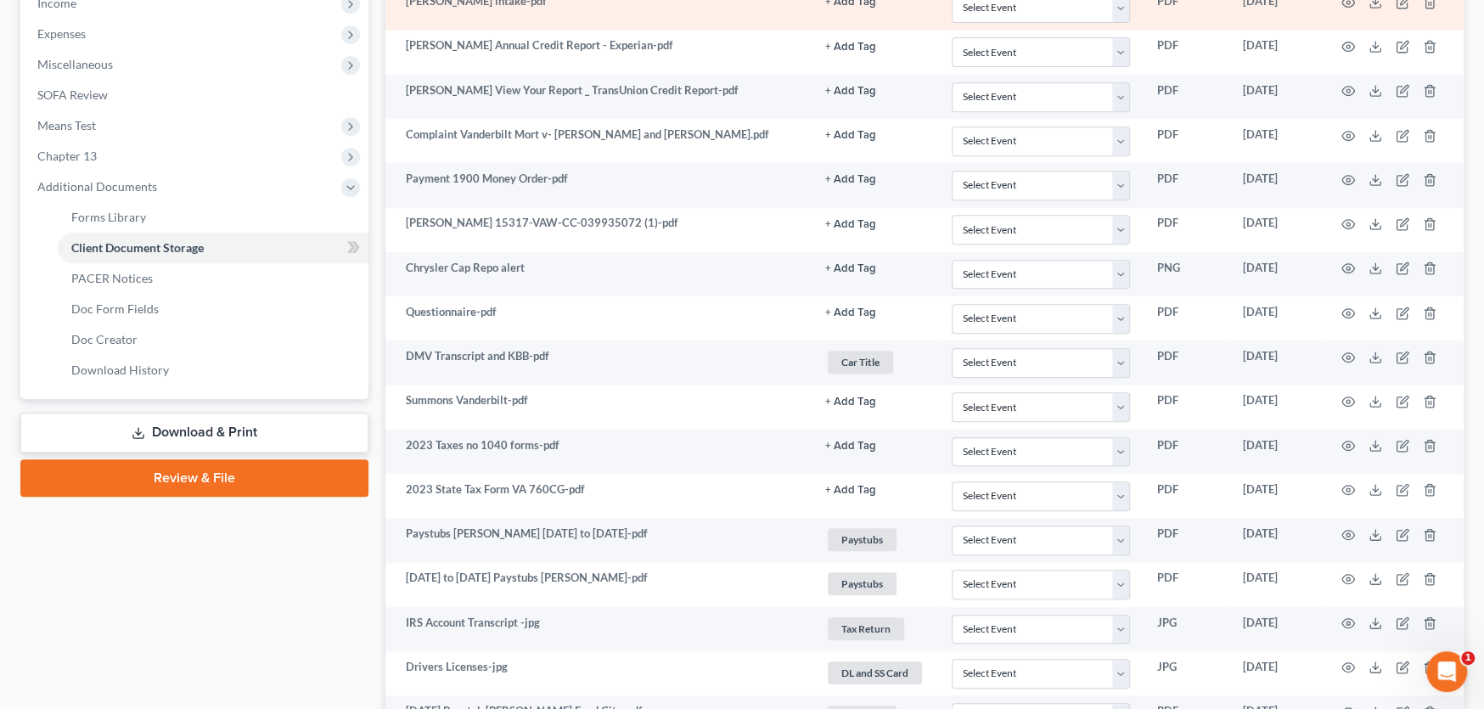 The width and height of the screenshot is (1484, 709). What do you see at coordinates (1467, 658) in the screenshot?
I see `span: 1` at bounding box center [1467, 658].